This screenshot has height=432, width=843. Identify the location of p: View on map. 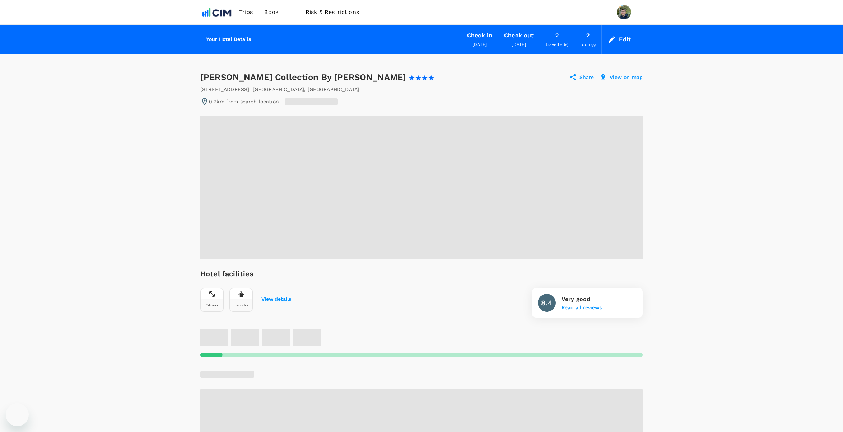
(626, 77).